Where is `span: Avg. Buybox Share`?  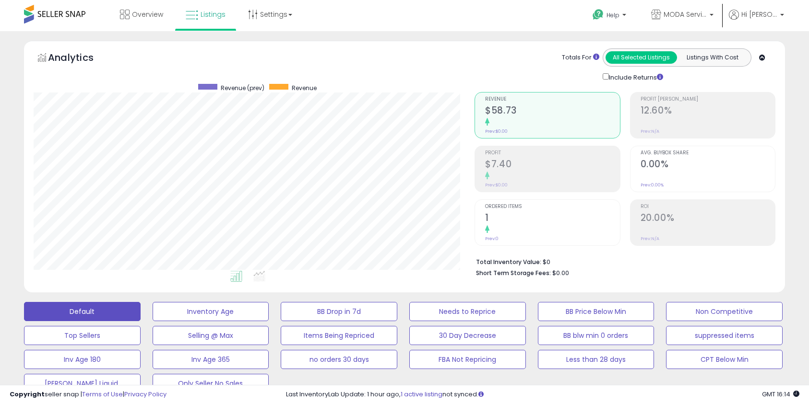 span: Avg. Buybox Share is located at coordinates (708, 153).